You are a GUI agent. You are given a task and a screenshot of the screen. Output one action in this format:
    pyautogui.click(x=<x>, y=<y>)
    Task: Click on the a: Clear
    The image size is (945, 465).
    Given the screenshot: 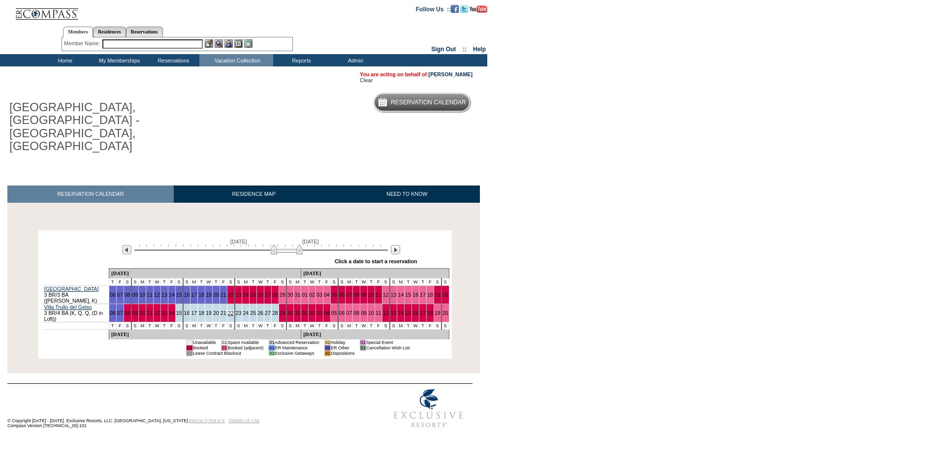 What is the action you would take?
    pyautogui.click(x=366, y=80)
    